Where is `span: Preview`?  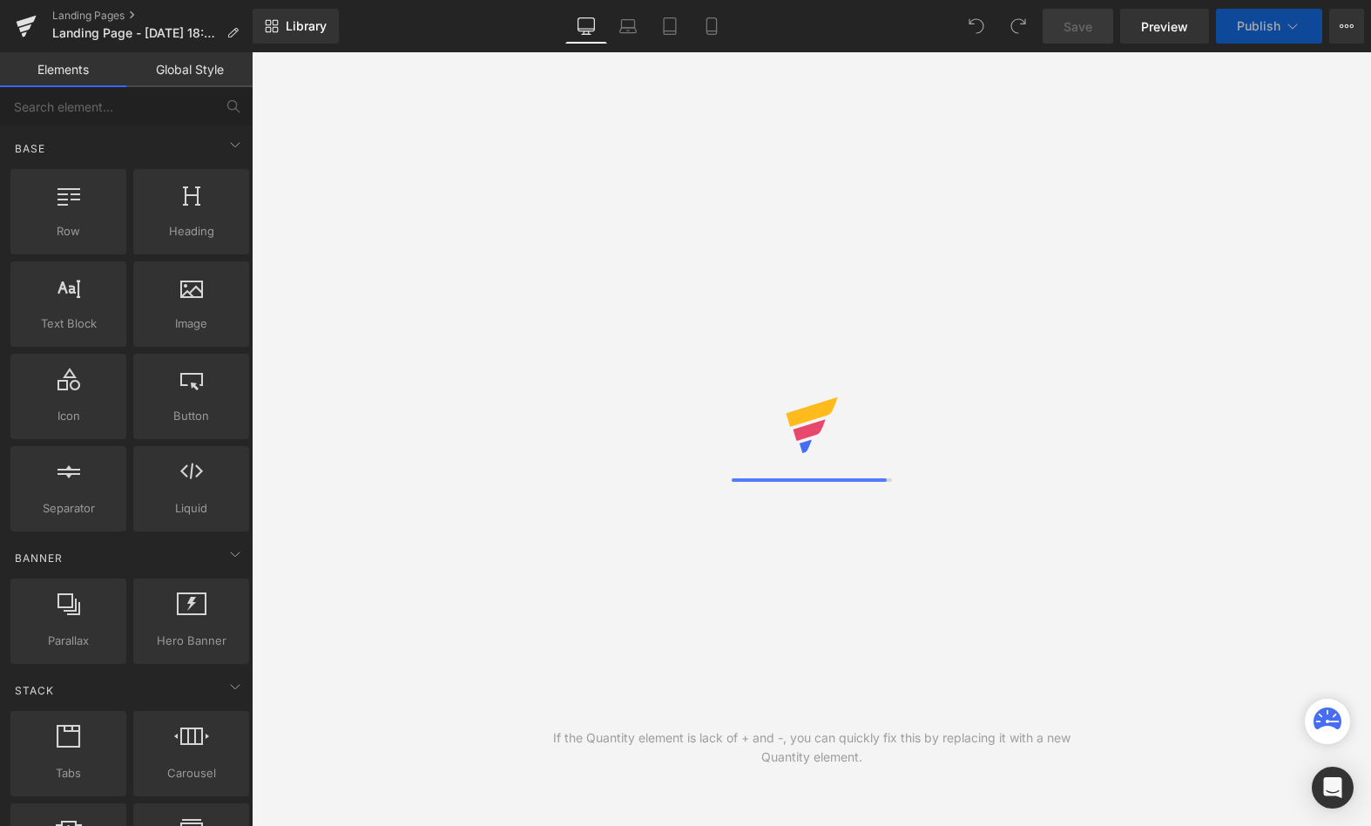 span: Preview is located at coordinates (1164, 26).